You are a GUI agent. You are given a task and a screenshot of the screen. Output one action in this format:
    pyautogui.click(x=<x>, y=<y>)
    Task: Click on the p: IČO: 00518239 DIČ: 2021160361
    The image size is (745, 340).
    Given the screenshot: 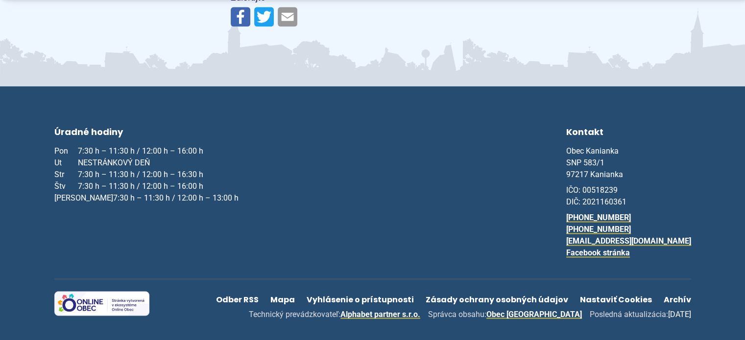 What is the action you would take?
    pyautogui.click(x=628, y=196)
    